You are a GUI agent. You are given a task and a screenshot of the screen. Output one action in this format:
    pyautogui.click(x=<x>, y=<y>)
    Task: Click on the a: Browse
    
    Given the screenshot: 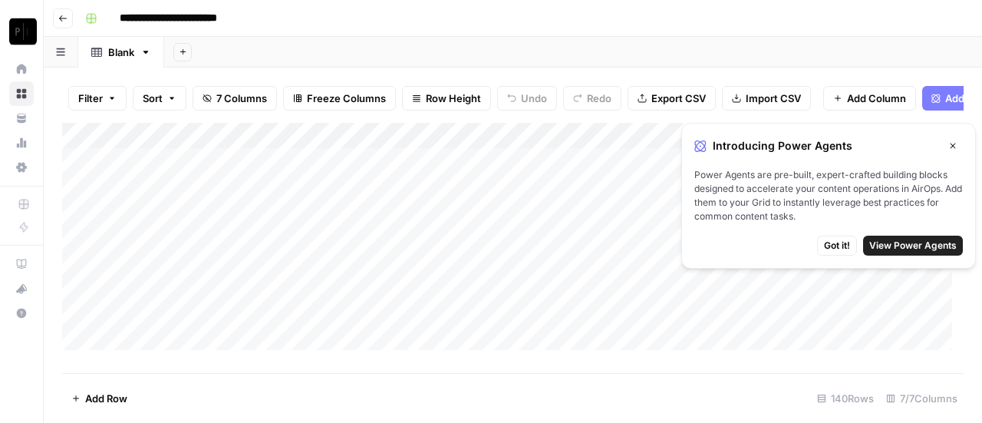 What is the action you would take?
    pyautogui.click(x=21, y=94)
    